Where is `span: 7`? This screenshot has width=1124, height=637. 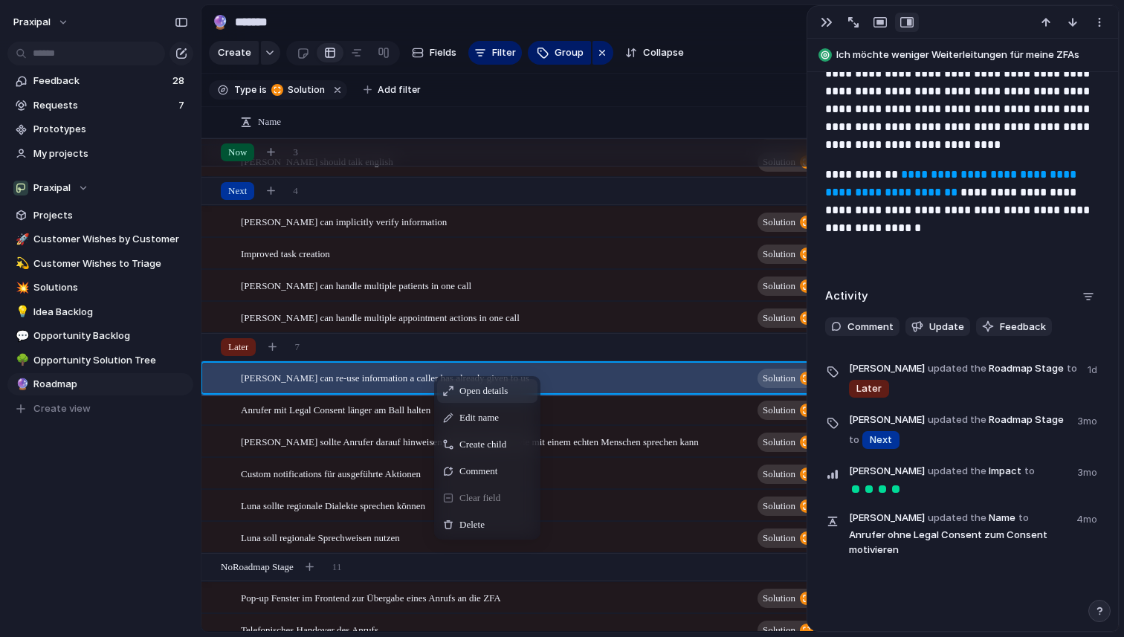 span: 7 is located at coordinates (183, 106).